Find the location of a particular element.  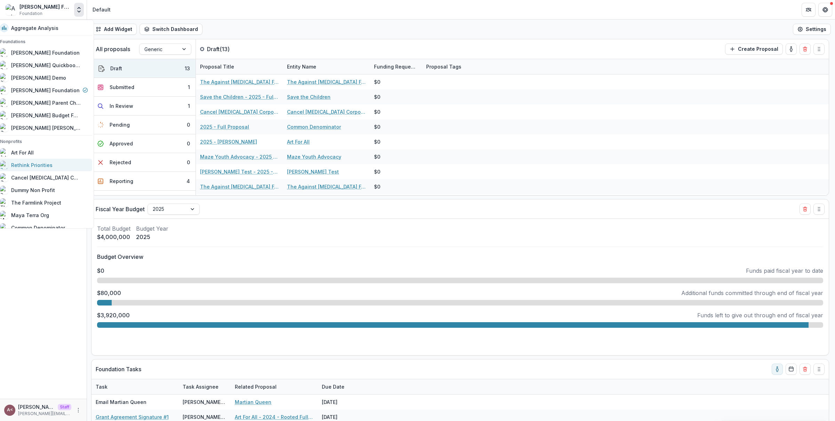

div: Rejected is located at coordinates (120, 162).